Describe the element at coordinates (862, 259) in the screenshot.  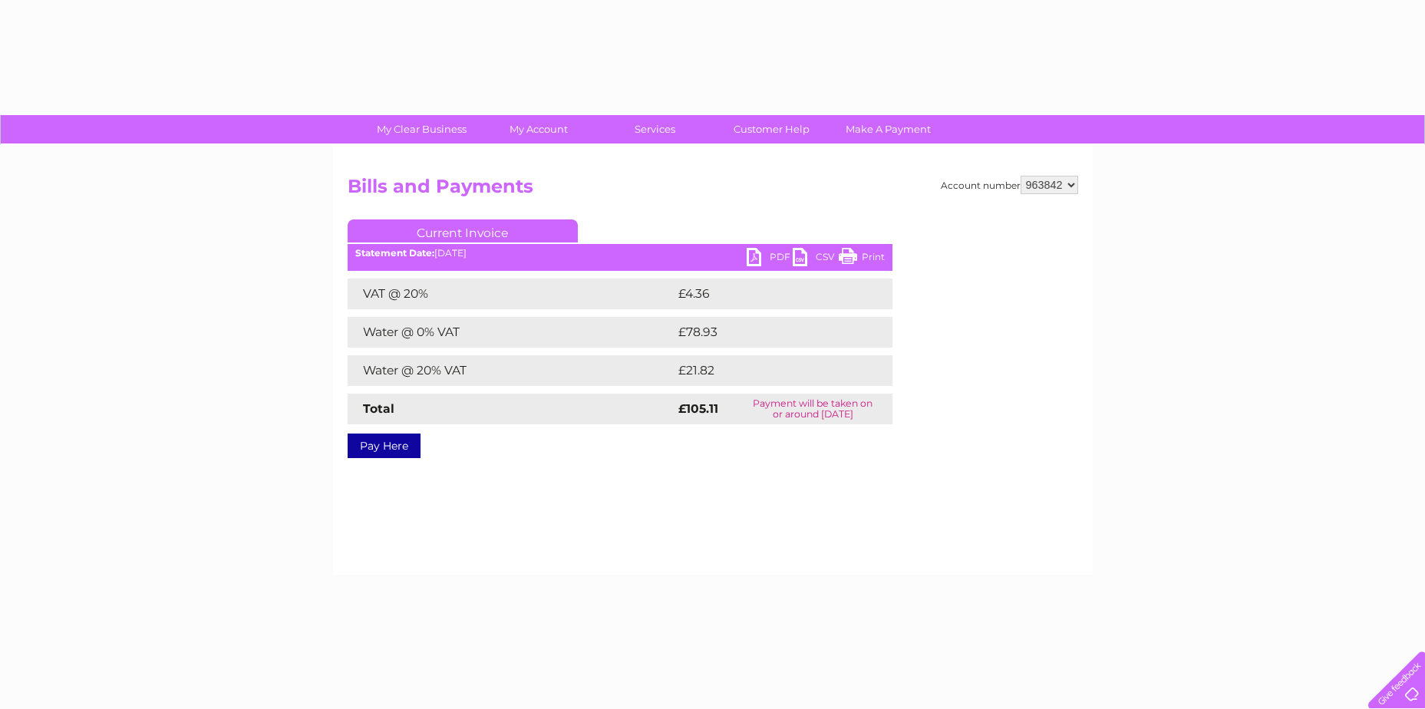
I see `a: Print` at that location.